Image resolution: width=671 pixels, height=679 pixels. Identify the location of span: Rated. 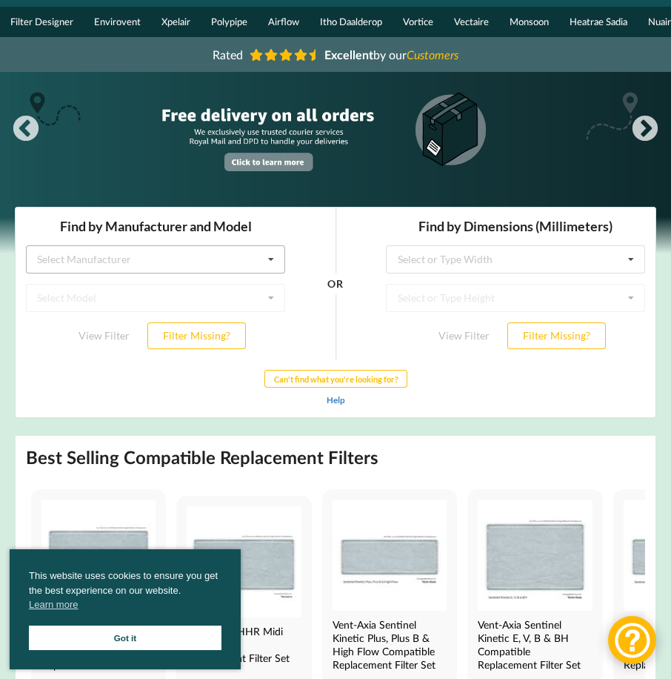
(228, 54).